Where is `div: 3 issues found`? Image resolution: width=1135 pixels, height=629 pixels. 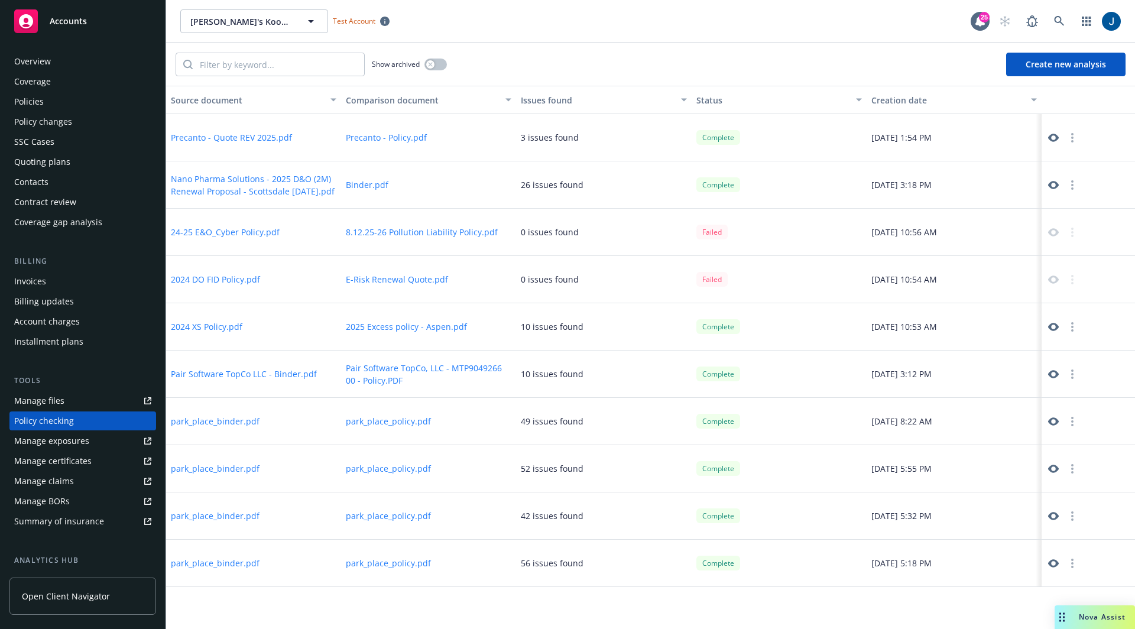
div: 3 issues found is located at coordinates (550, 137).